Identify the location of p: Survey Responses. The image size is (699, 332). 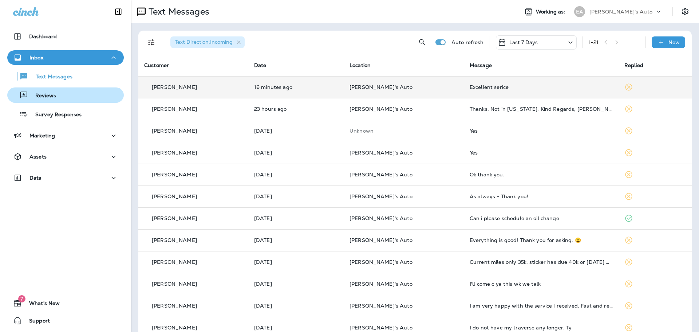
(55, 115).